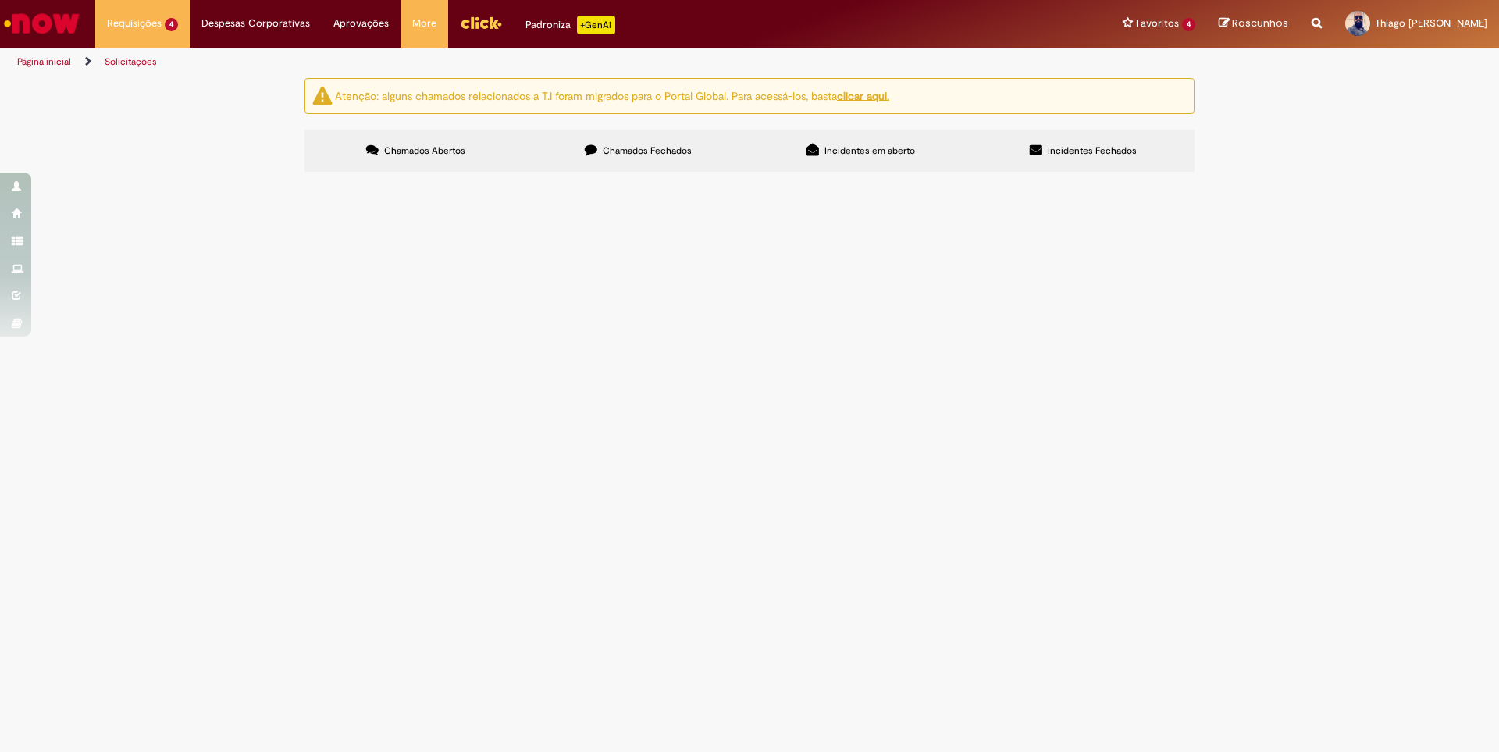  Describe the element at coordinates (647, 151) in the screenshot. I see `span: Chamados Fechados` at that location.